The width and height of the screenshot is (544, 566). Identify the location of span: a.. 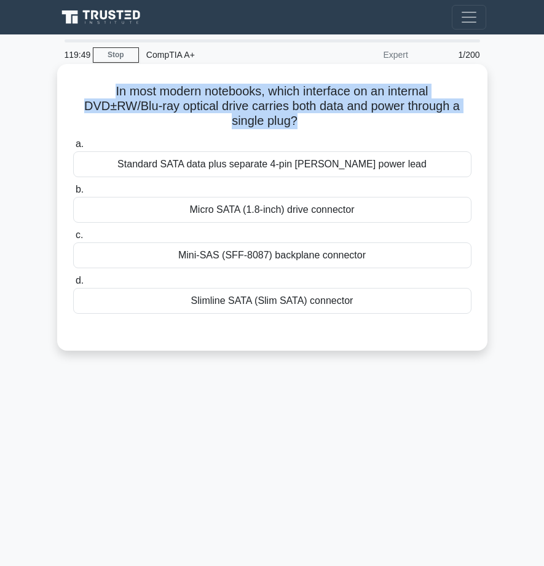
(79, 143).